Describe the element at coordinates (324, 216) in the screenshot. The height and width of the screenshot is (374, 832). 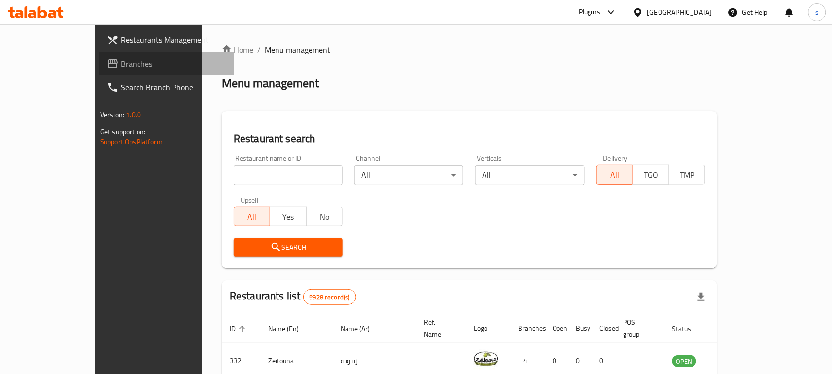
I see `span: No` at that location.